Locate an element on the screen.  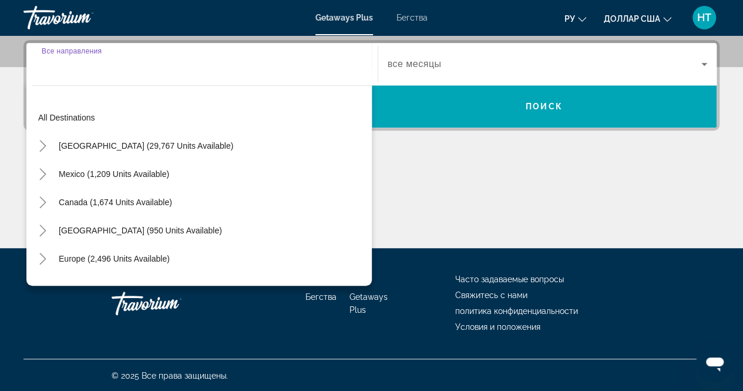
font: политика конфиденциальности is located at coordinates (516, 311).